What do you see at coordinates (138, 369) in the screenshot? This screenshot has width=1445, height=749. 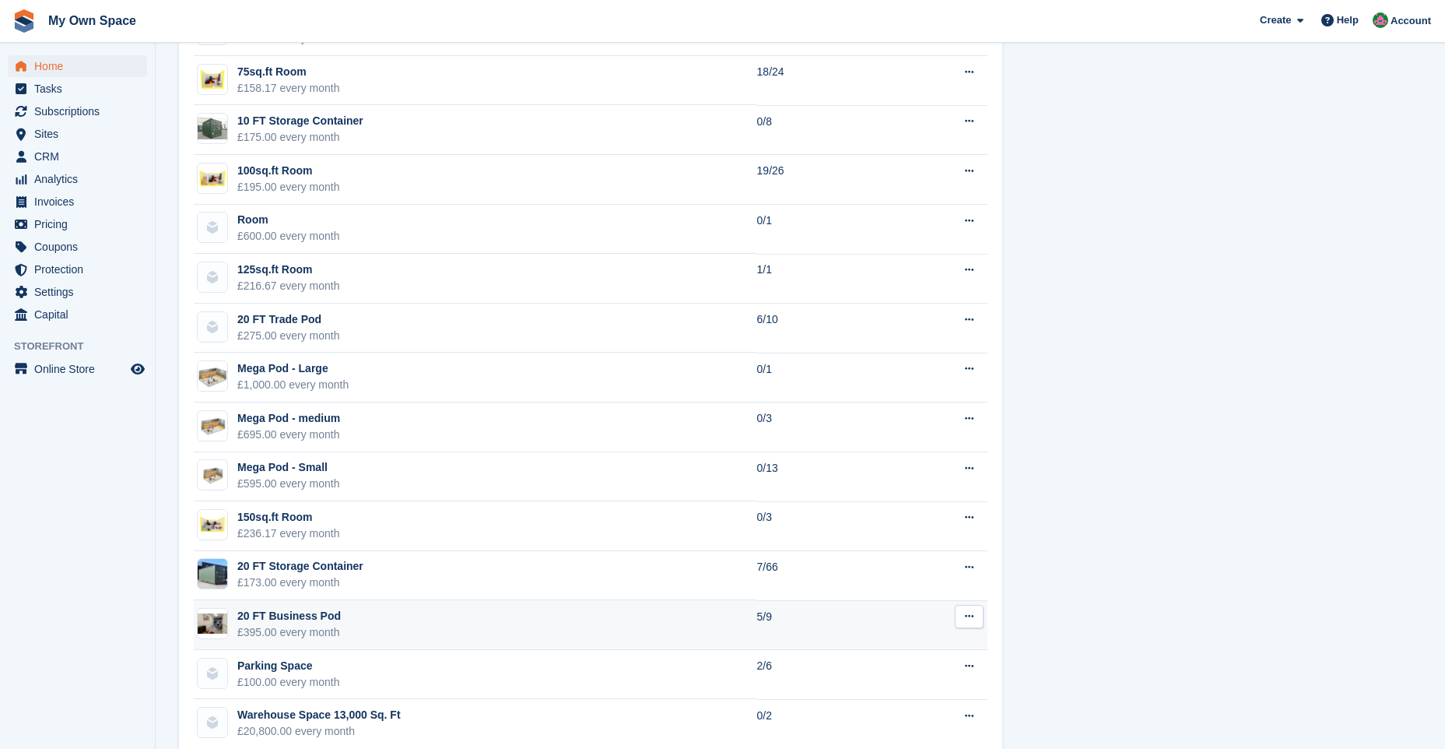 I see `a: Preview store` at bounding box center [138, 369].